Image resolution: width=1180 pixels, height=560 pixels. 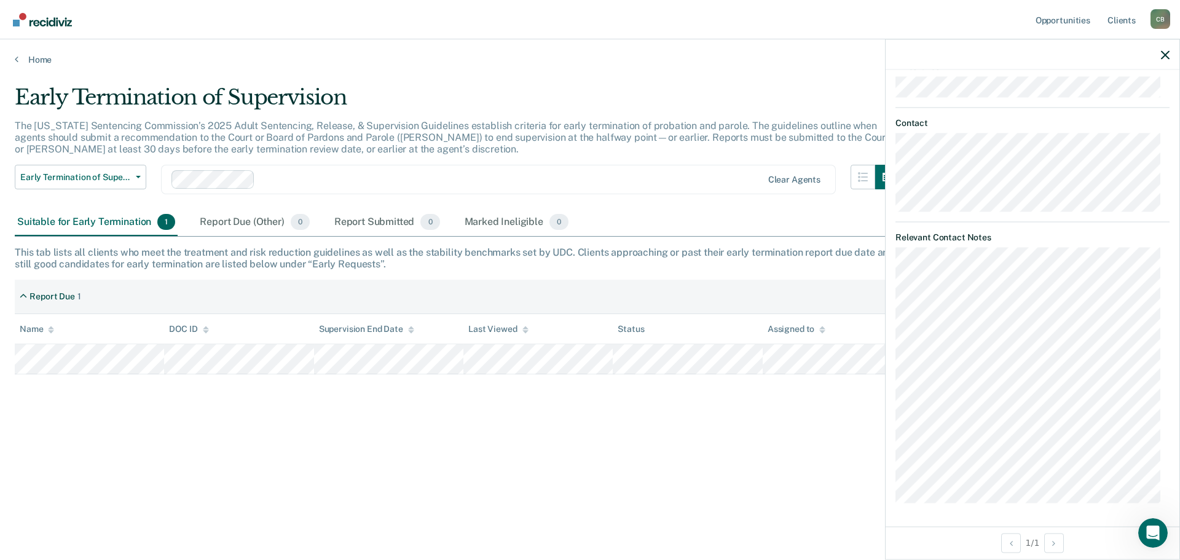 What do you see at coordinates (52, 296) in the screenshot?
I see `div: Report Due` at bounding box center [52, 296].